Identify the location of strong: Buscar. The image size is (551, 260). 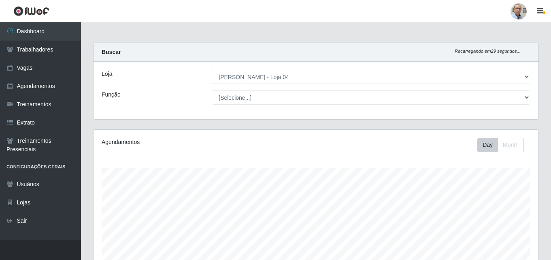
(111, 52).